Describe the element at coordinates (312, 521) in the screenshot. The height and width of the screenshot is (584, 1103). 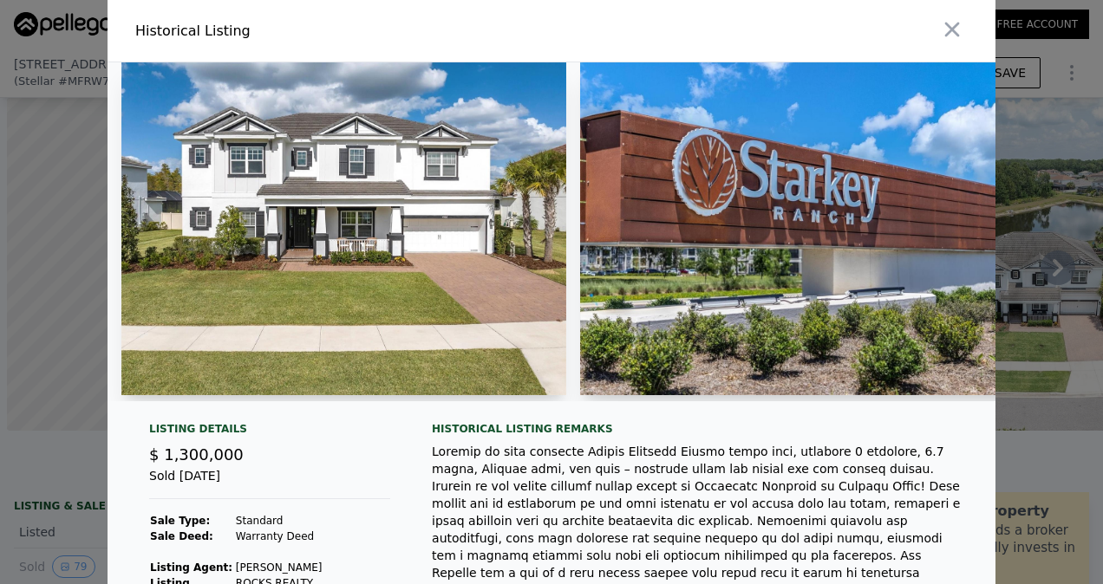
I see `td: Standard` at that location.